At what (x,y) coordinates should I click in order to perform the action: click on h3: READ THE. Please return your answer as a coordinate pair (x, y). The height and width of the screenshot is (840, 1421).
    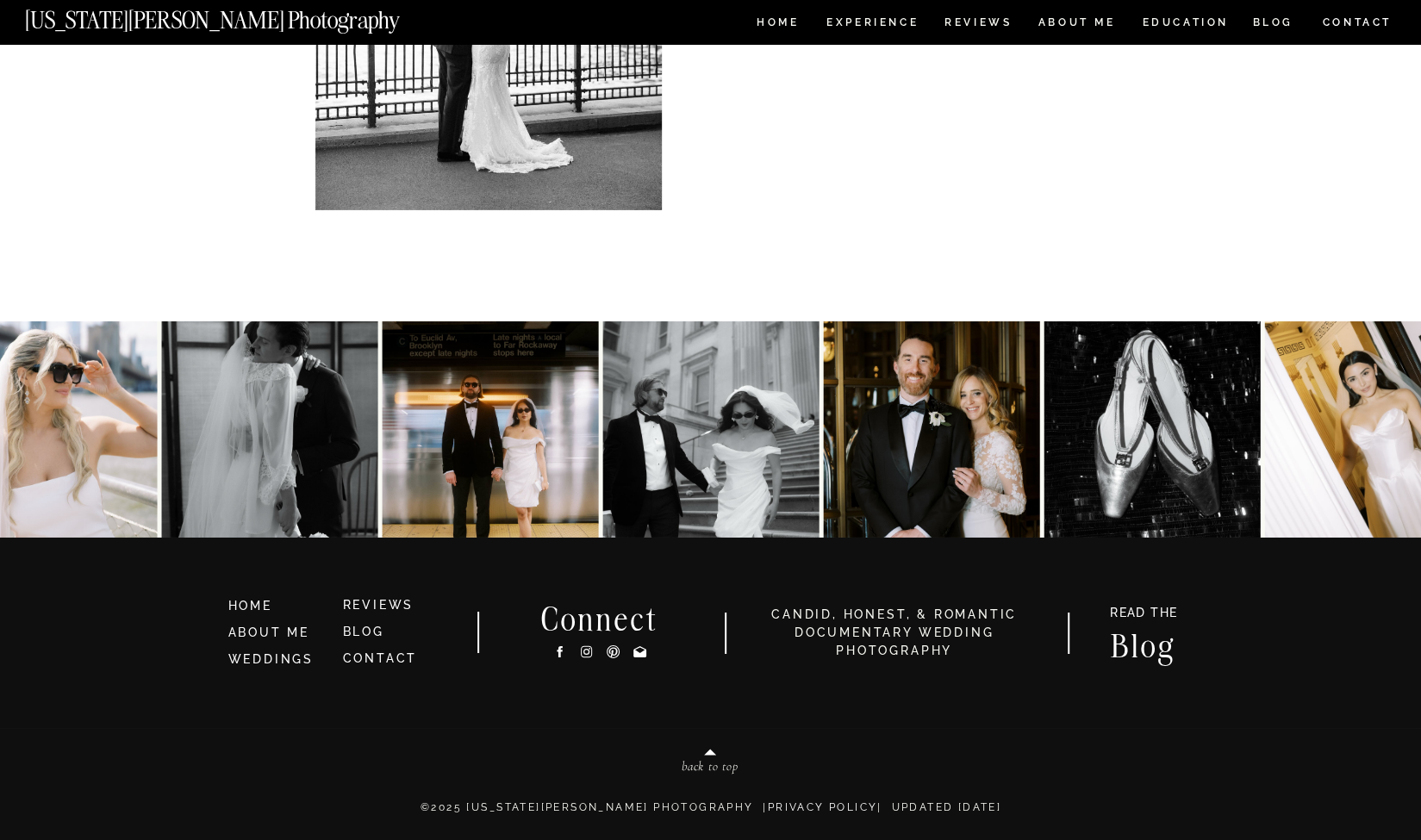
    Looking at the image, I should click on (1143, 615).